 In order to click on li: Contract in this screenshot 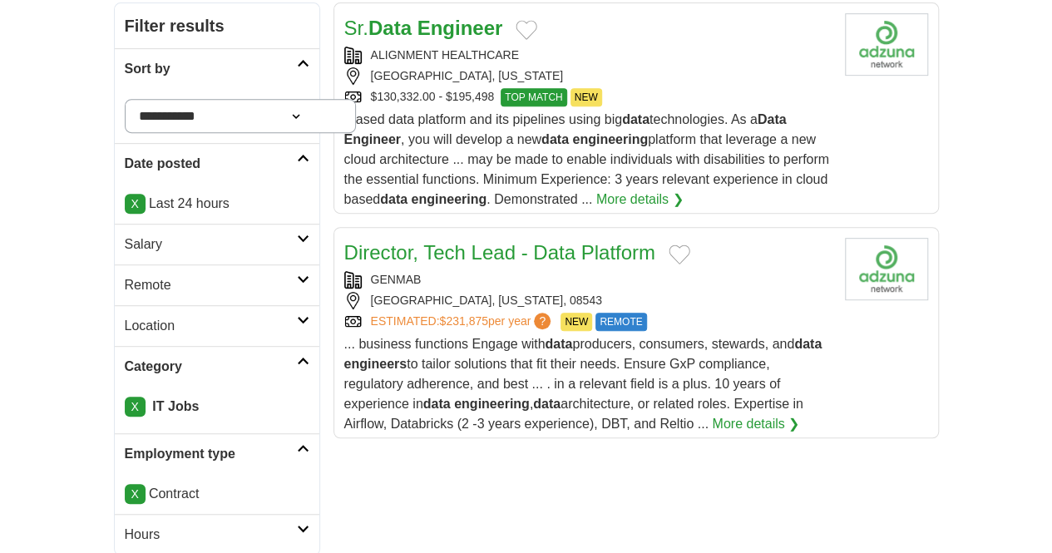, I will do `click(217, 494)`.